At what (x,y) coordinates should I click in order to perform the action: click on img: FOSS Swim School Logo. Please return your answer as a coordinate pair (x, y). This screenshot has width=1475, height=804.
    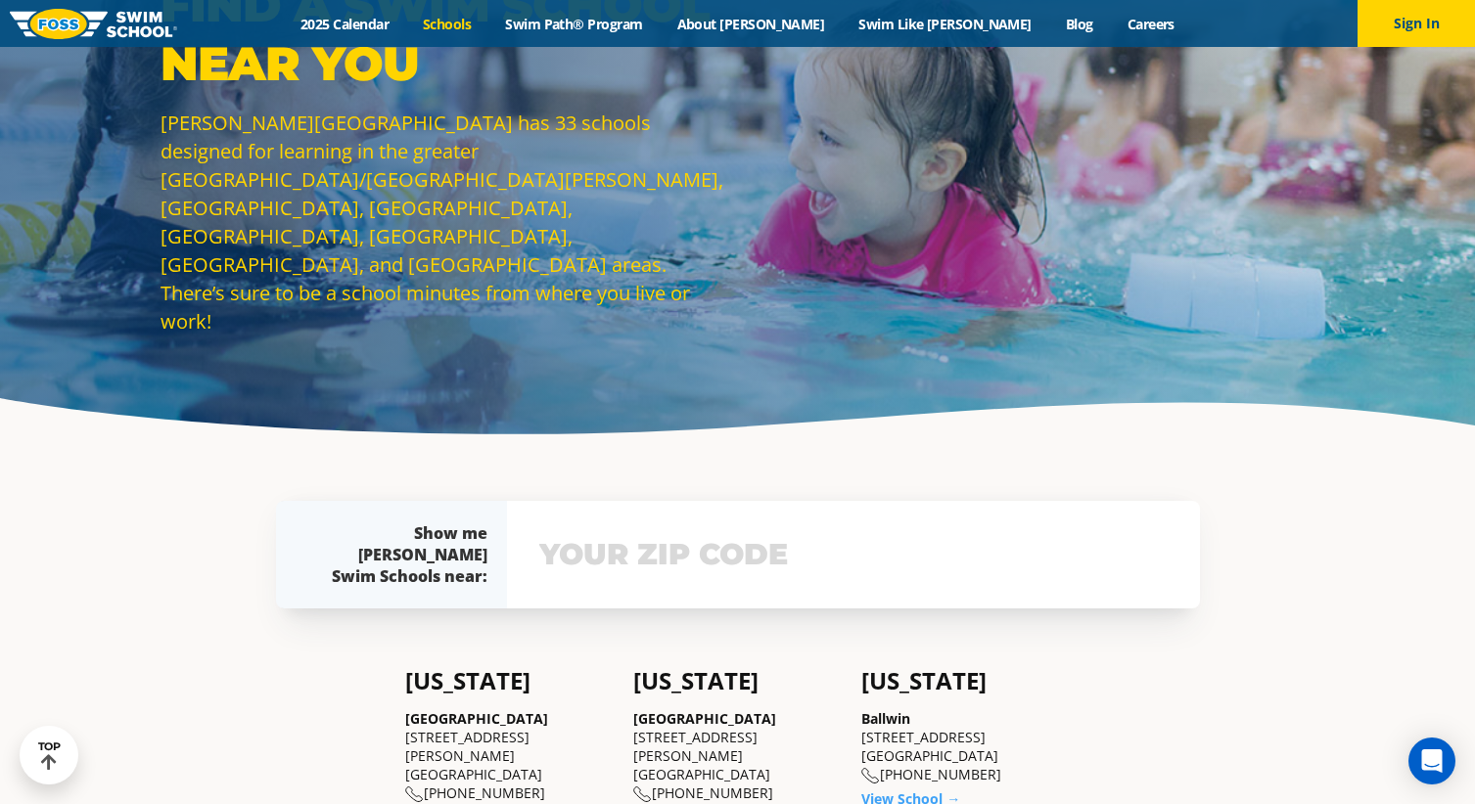
    Looking at the image, I should click on (93, 23).